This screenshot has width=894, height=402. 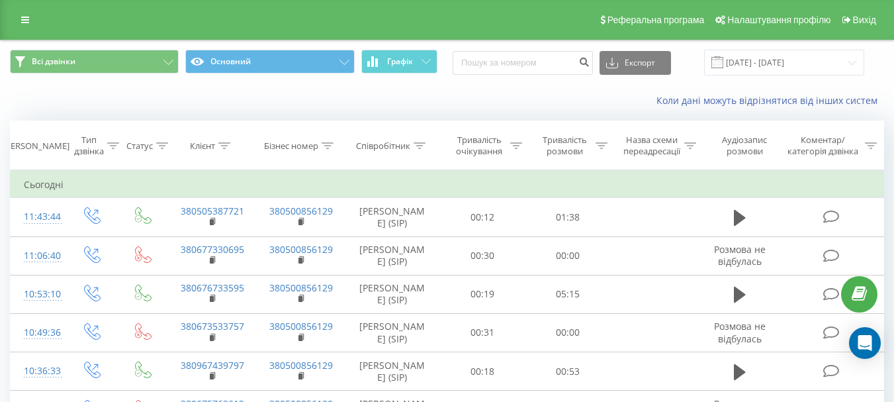 What do you see at coordinates (635, 63) in the screenshot?
I see `button: Експорт` at bounding box center [635, 63].